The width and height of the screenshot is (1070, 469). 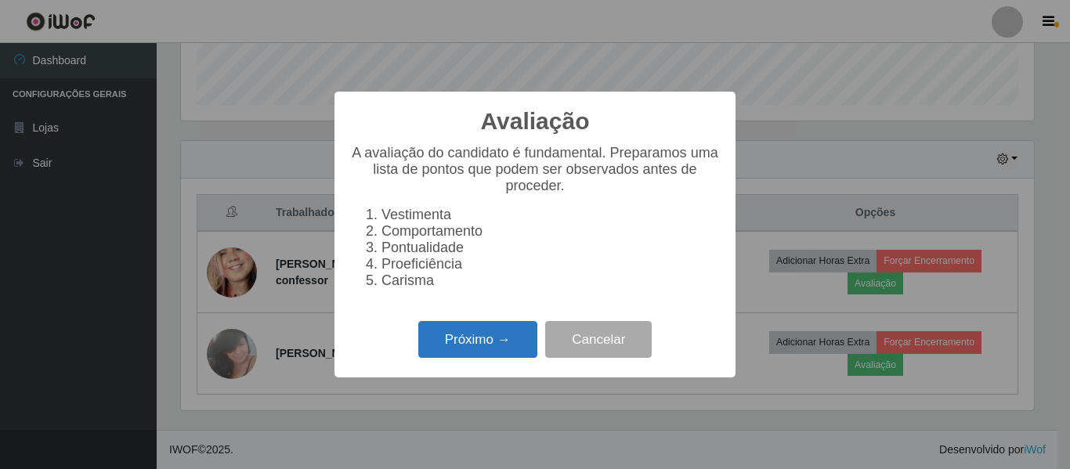 What do you see at coordinates (535, 169) in the screenshot?
I see `p: A avaliação do candidato é fundamental. Preparamos uma lista de pontos que podem ser observados a...` at bounding box center [535, 169].